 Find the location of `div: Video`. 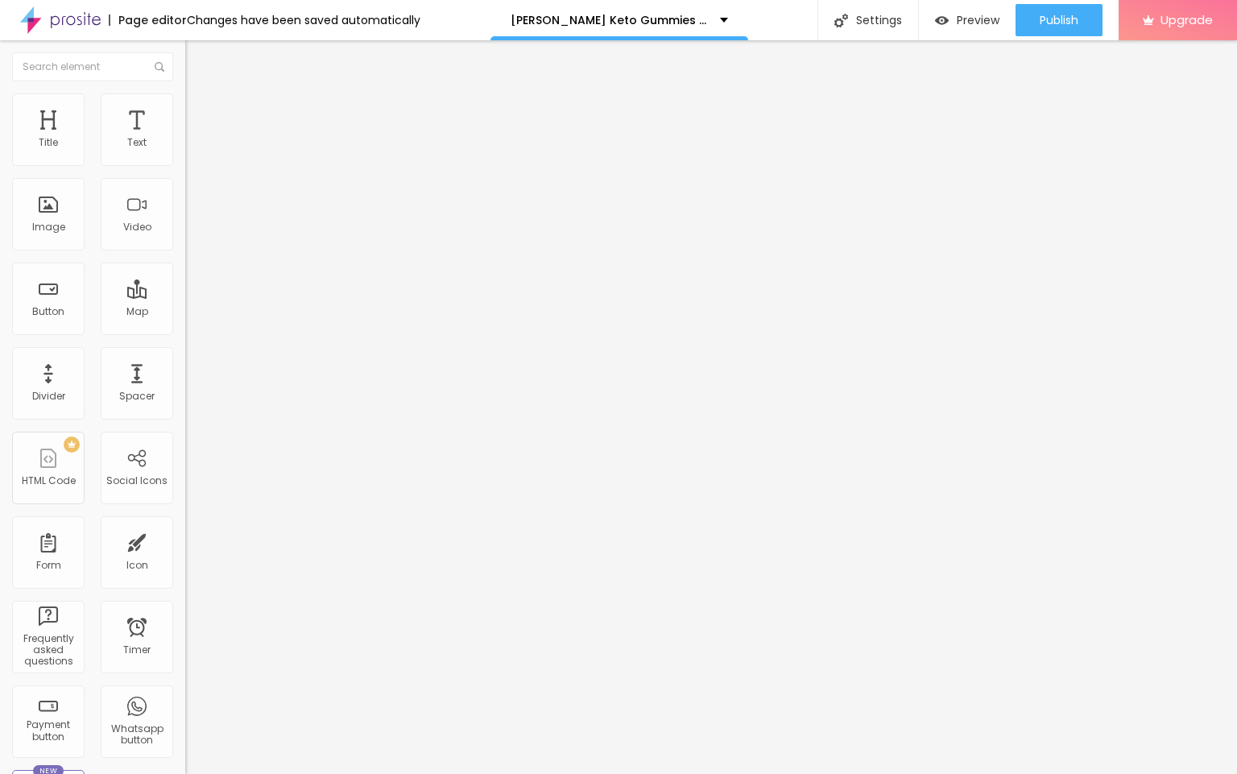

div: Video is located at coordinates (137, 227).